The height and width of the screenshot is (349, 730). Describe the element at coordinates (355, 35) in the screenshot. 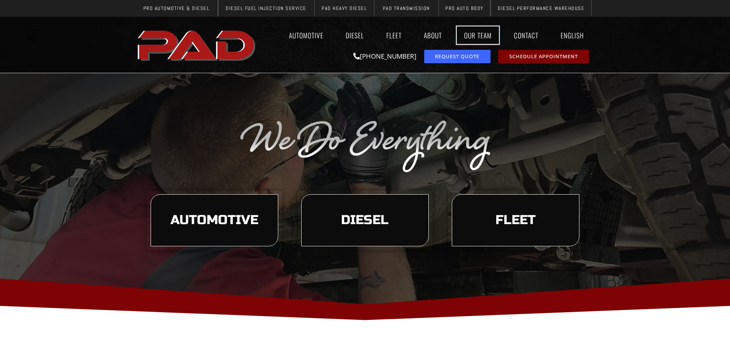

I see `a: Diesel` at that location.